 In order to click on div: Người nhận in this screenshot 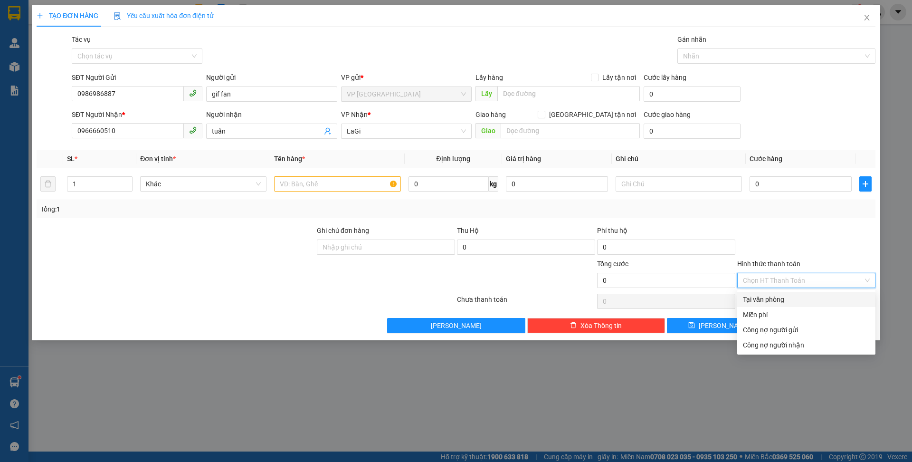, I will do `click(271, 114)`.